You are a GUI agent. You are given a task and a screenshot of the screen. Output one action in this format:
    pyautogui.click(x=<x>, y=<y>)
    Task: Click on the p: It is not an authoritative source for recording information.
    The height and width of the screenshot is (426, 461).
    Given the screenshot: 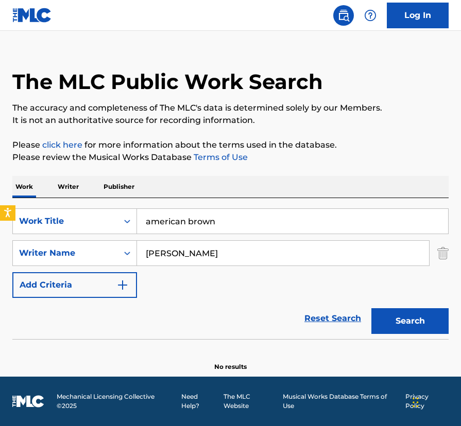 What is the action you would take?
    pyautogui.click(x=230, y=121)
    